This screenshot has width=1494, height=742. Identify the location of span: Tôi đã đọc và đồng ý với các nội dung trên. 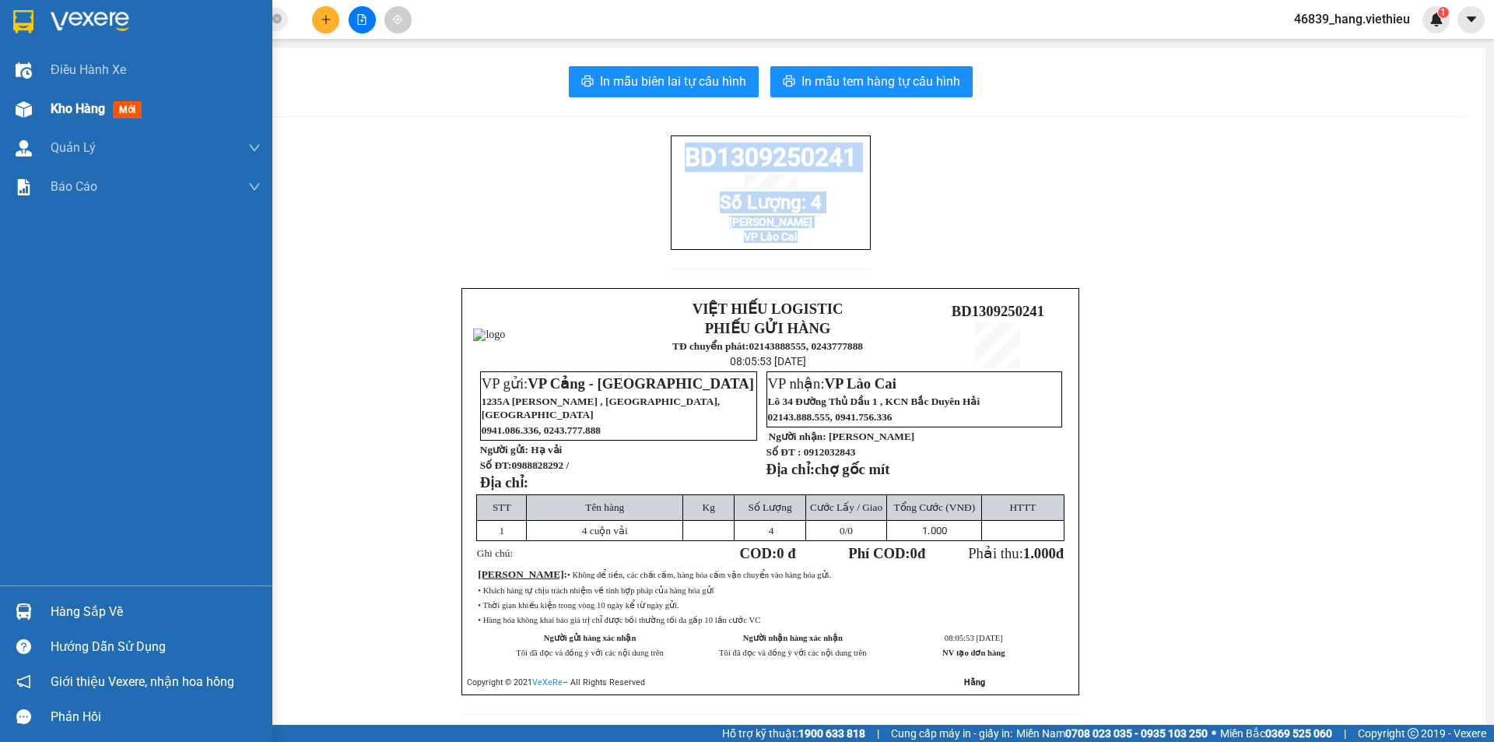
(793, 652).